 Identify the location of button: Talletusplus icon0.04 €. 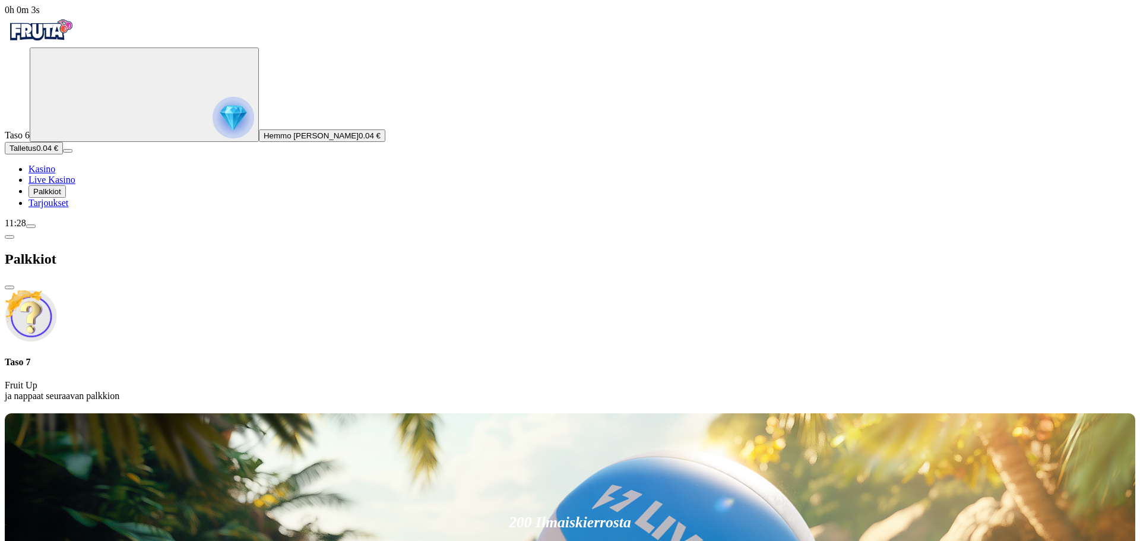
(34, 148).